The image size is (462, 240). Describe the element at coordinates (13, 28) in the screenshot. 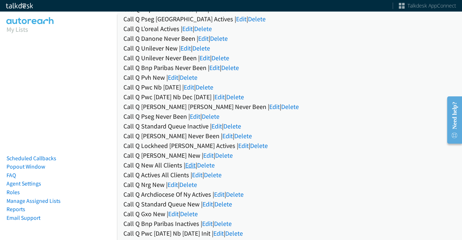

I see `div: Open Resource Center` at that location.